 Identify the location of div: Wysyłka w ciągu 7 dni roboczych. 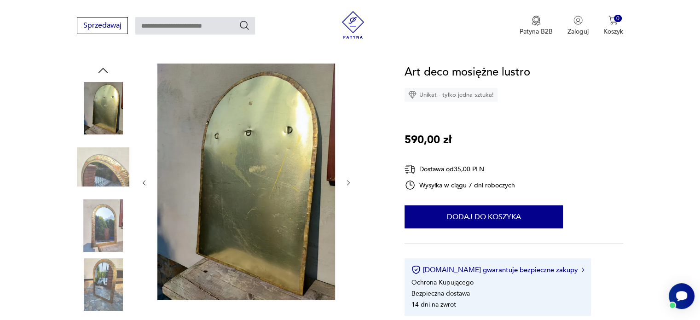
(459, 185).